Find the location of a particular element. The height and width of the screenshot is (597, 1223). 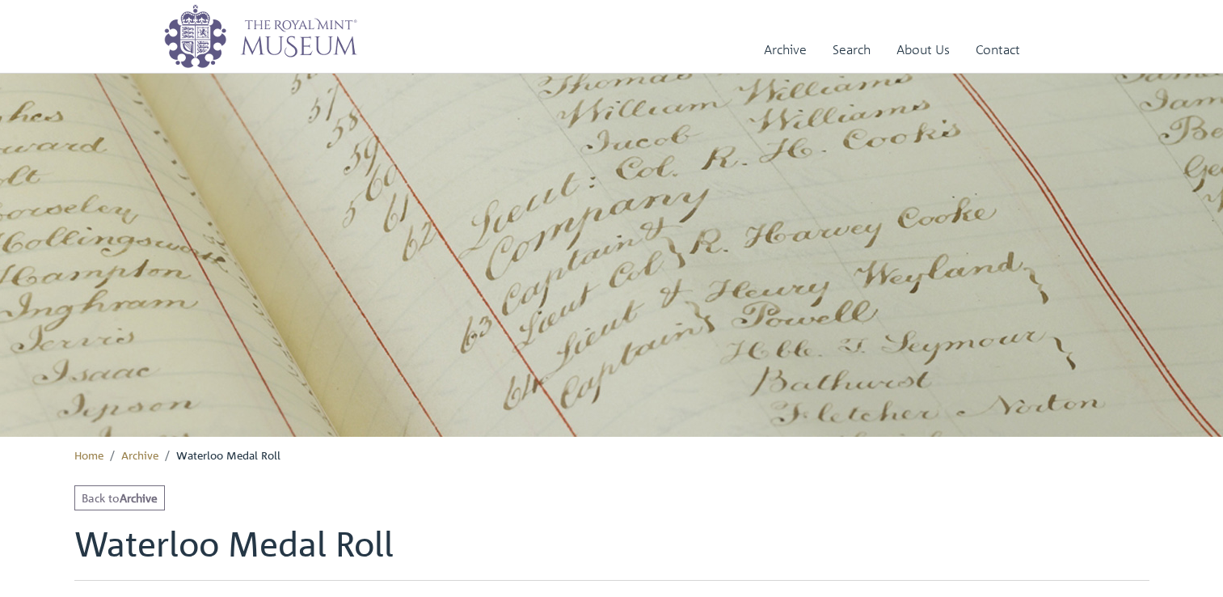

a: Contact is located at coordinates (997, 49).